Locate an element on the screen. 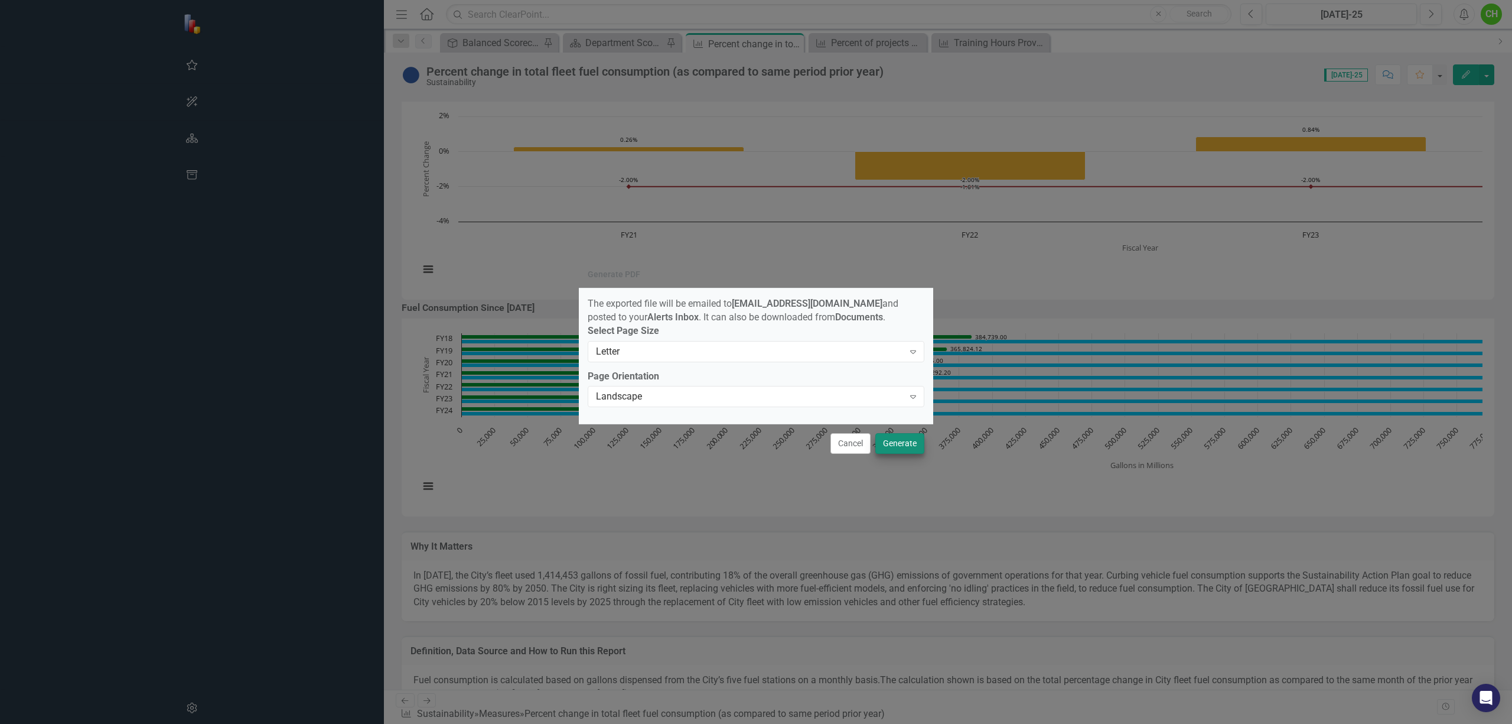  button: Generate is located at coordinates (900, 443).